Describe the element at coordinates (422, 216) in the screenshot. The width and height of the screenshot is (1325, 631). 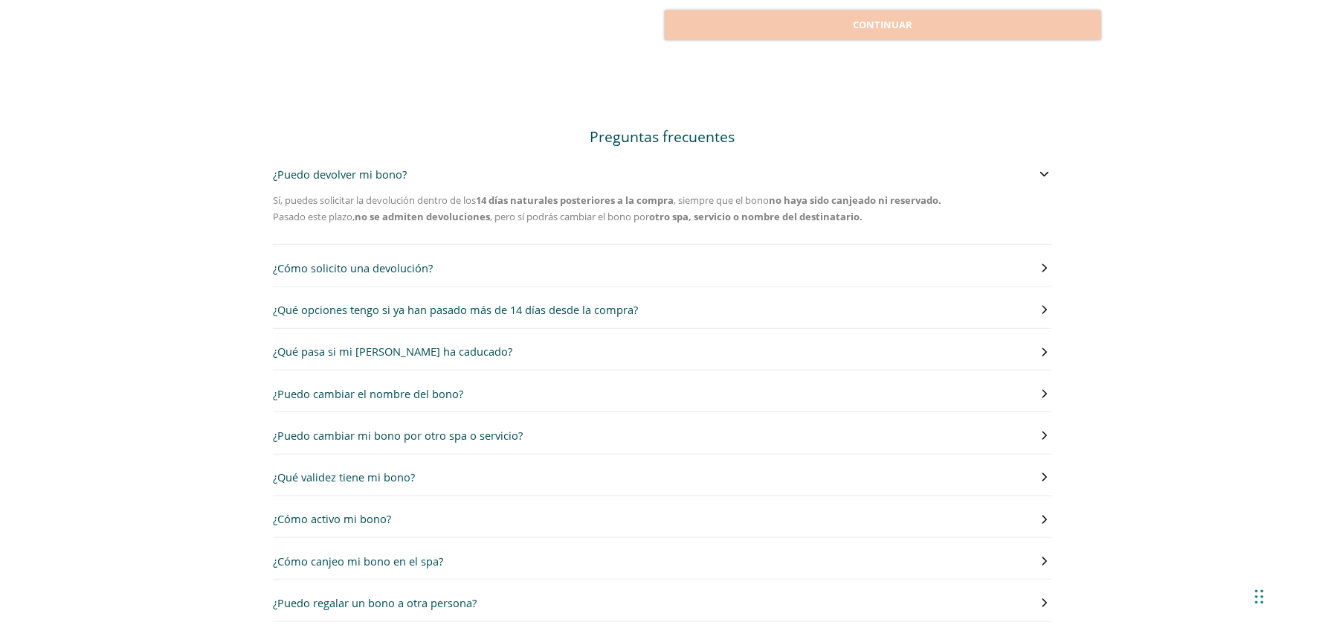
I see `strong: no se admiten devoluciones` at that location.